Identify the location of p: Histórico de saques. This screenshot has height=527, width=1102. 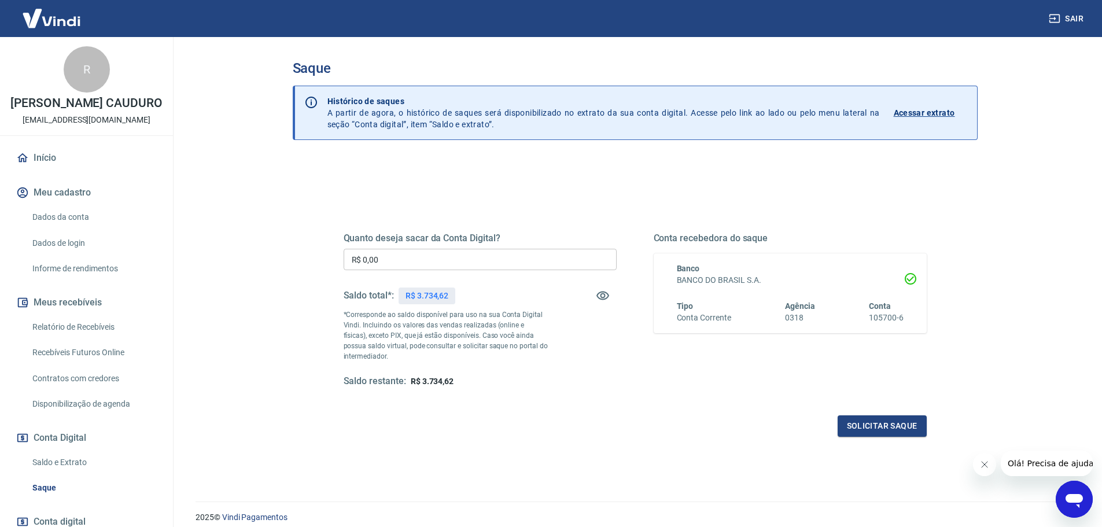
(603, 101).